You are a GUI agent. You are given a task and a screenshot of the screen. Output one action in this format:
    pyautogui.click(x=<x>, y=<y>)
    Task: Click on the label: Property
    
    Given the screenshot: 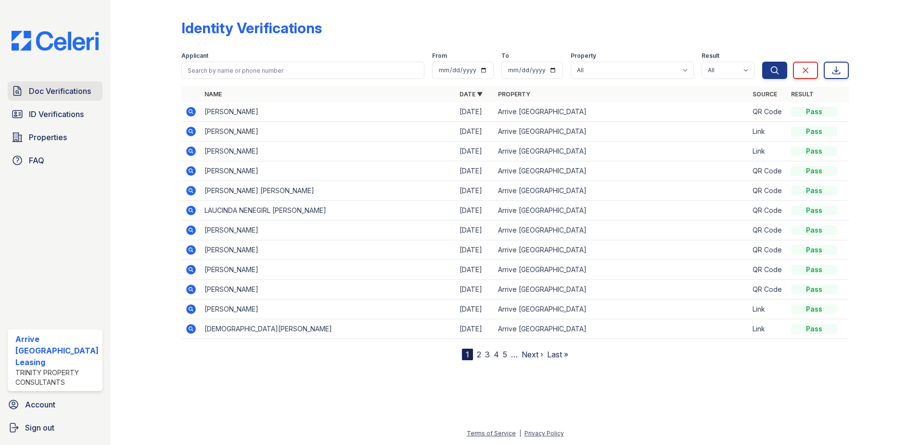 What is the action you would take?
    pyautogui.click(x=583, y=56)
    